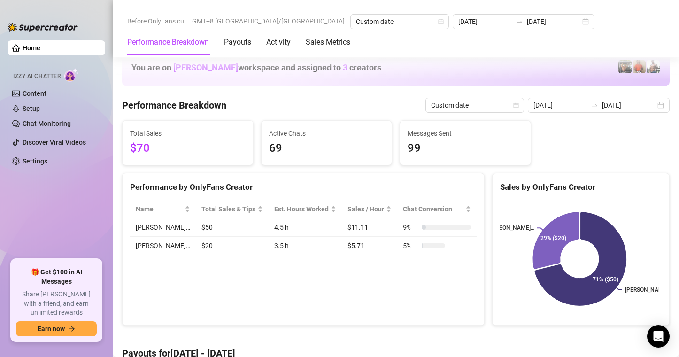  Describe the element at coordinates (232, 227) in the screenshot. I see `td: $50` at that location.